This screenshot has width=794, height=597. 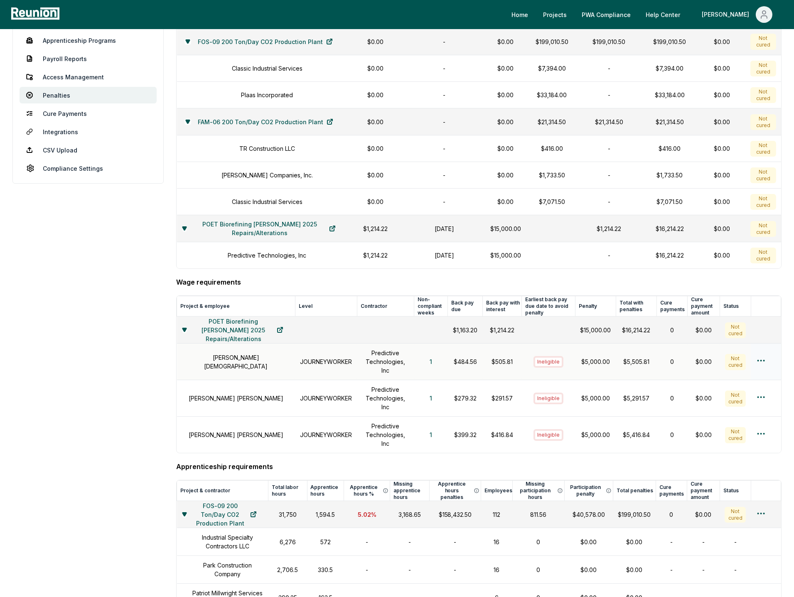 What do you see at coordinates (88, 40) in the screenshot?
I see `a: Apprenticeship Programs` at bounding box center [88, 40].